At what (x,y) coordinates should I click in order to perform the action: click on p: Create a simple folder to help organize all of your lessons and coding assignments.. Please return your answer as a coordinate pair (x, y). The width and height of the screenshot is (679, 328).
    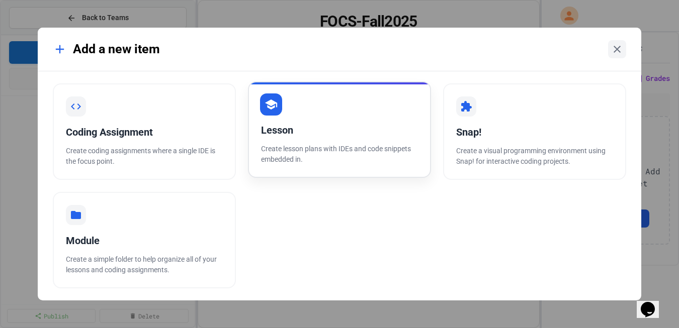
    Looking at the image, I should click on (144, 265).